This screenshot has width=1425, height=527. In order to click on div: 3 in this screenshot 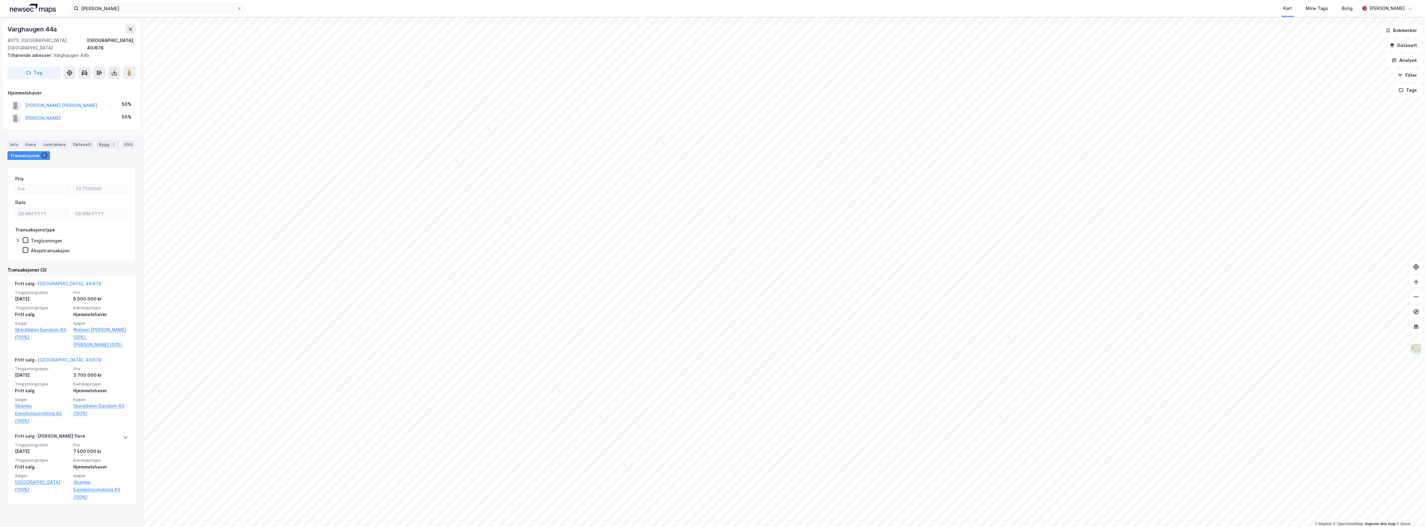, I will do `click(44, 155)`.